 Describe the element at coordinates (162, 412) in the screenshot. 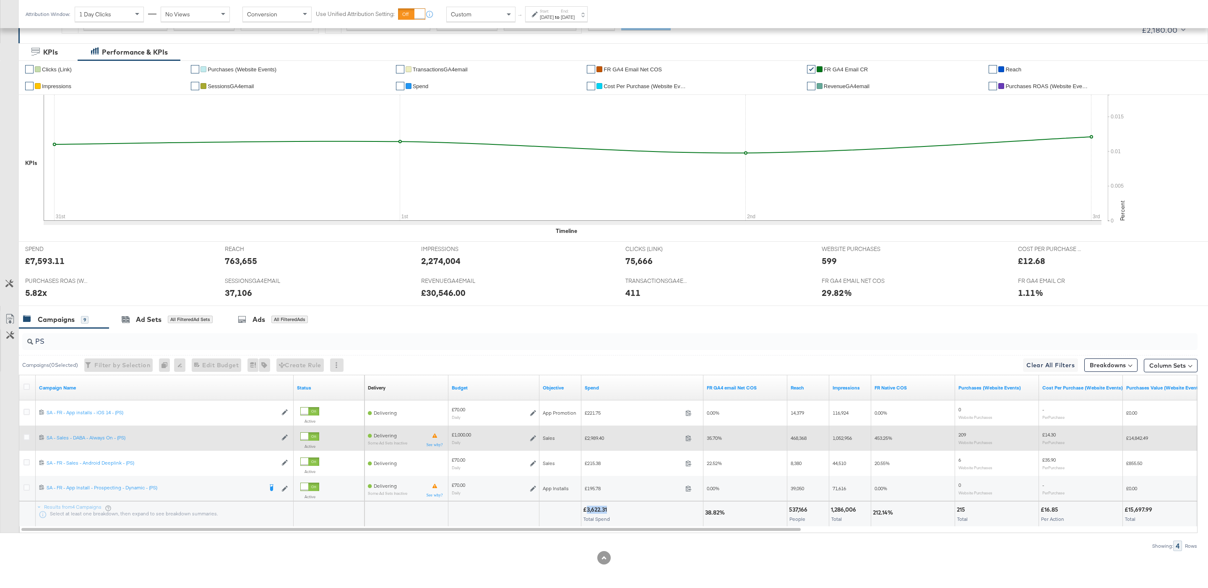

I see `a: SA - FR - App installs - iOS 14 - (PS)` at that location.